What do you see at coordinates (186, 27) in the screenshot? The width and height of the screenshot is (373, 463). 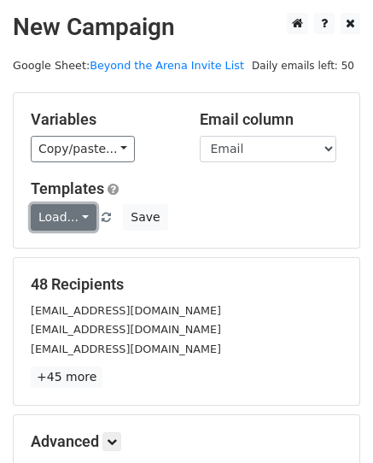 I see `h2: New Campaign` at bounding box center [186, 27].